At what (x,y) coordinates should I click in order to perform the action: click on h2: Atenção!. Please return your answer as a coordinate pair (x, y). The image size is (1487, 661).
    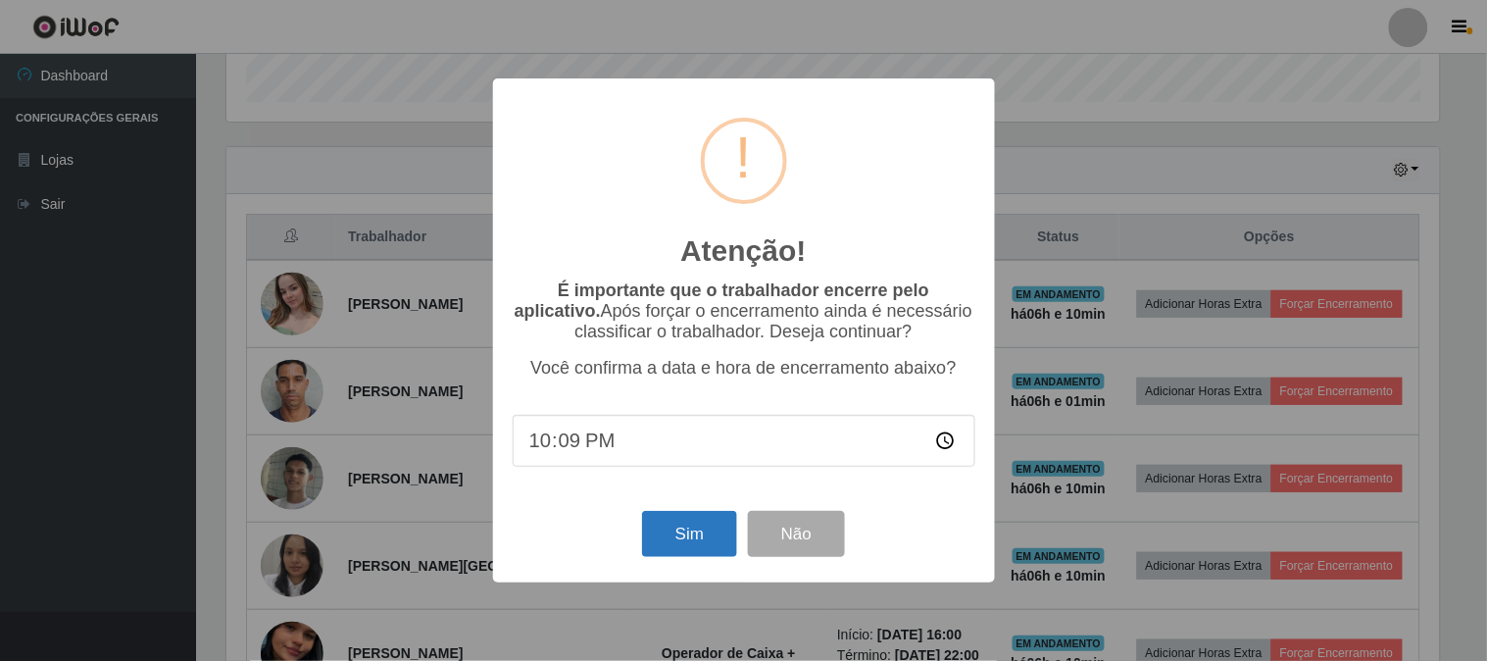
    Looking at the image, I should click on (743, 251).